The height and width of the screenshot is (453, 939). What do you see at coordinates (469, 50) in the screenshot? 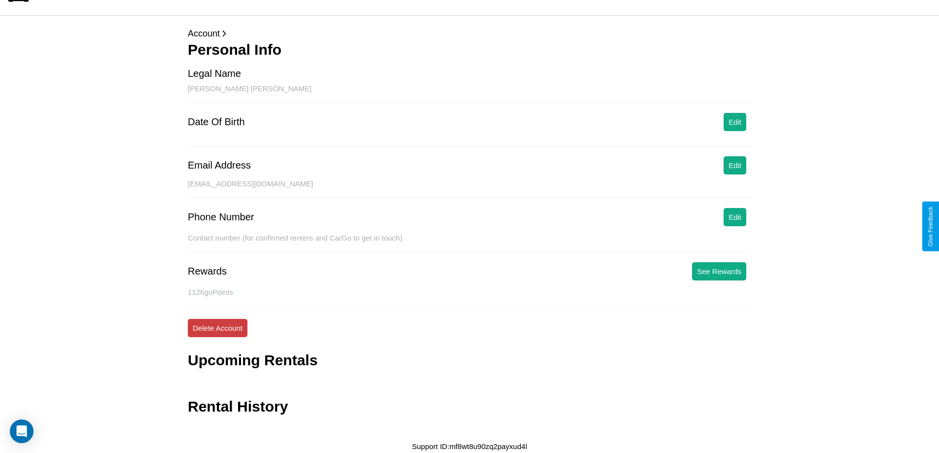
I see `h3: Personal Info` at bounding box center [469, 50].